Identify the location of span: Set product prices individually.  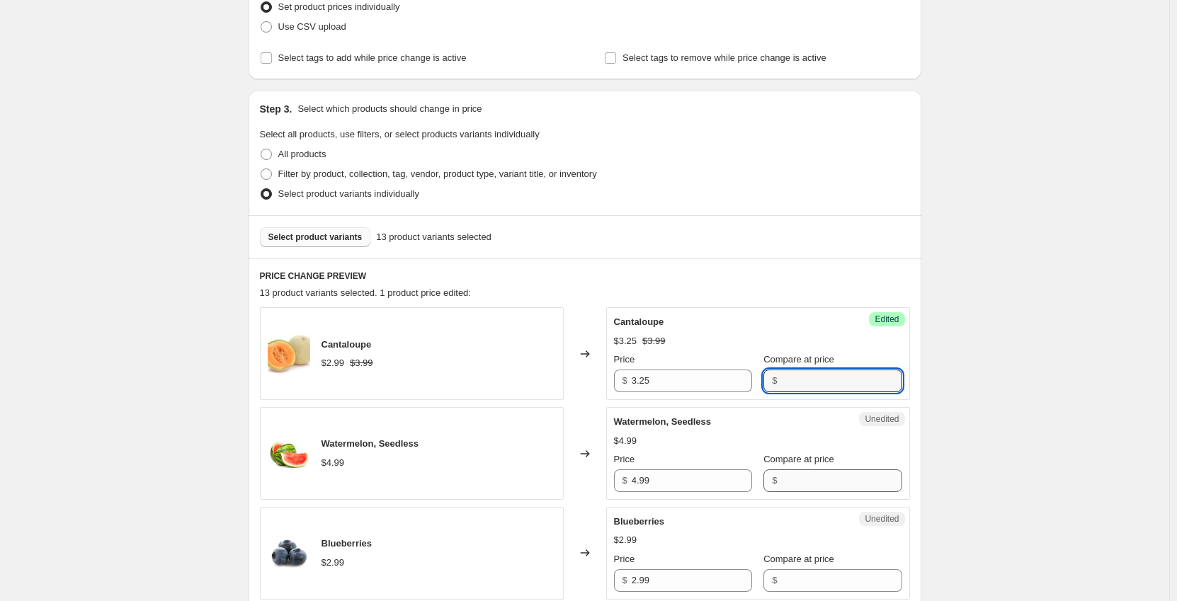
(339, 6).